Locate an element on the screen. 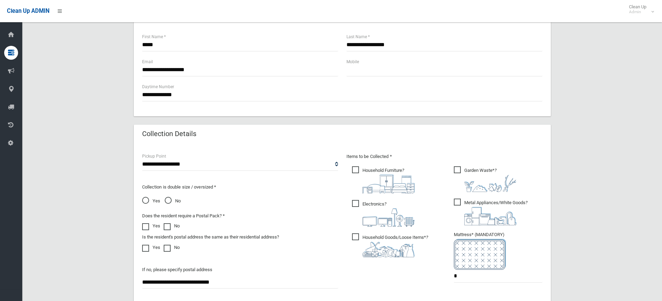  span: Household Furniture is located at coordinates (383, 180).